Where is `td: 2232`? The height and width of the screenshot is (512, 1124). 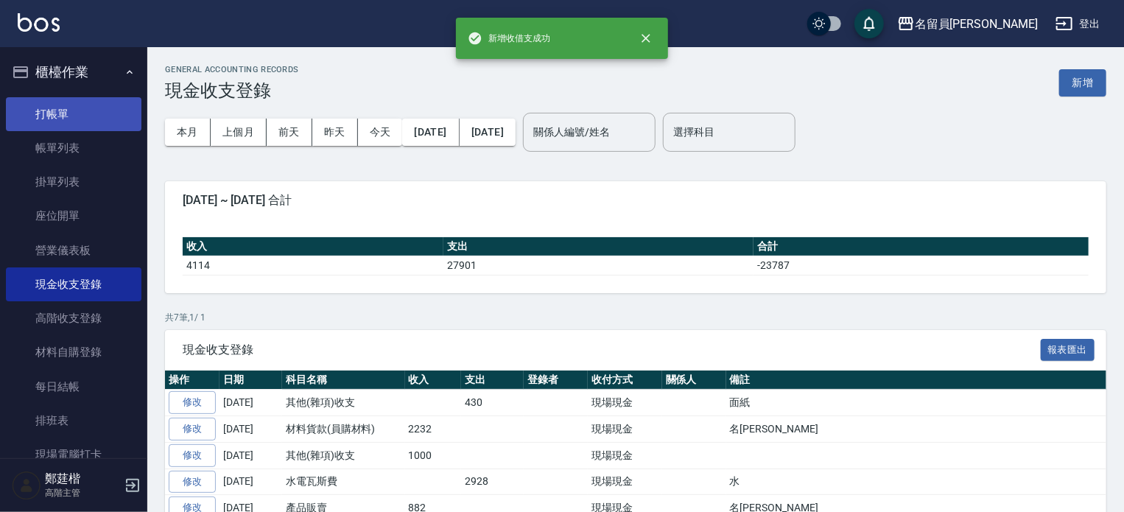
td: 2232 is located at coordinates (433, 429).